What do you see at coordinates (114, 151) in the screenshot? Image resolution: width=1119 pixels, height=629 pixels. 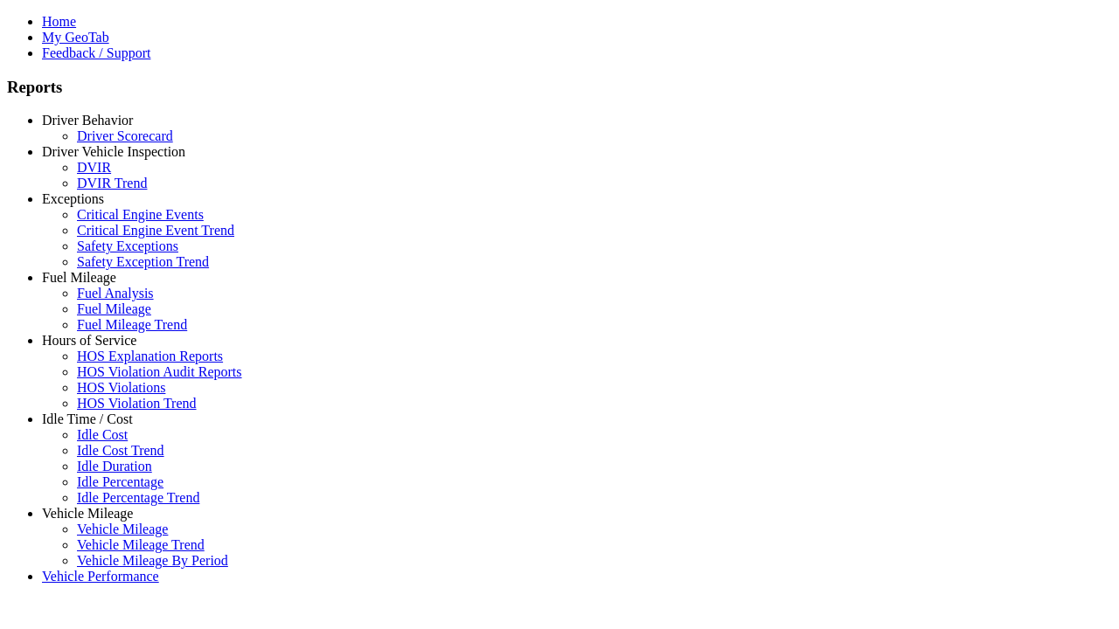 I see `a: Driver Vehicle Inspection` at bounding box center [114, 151].